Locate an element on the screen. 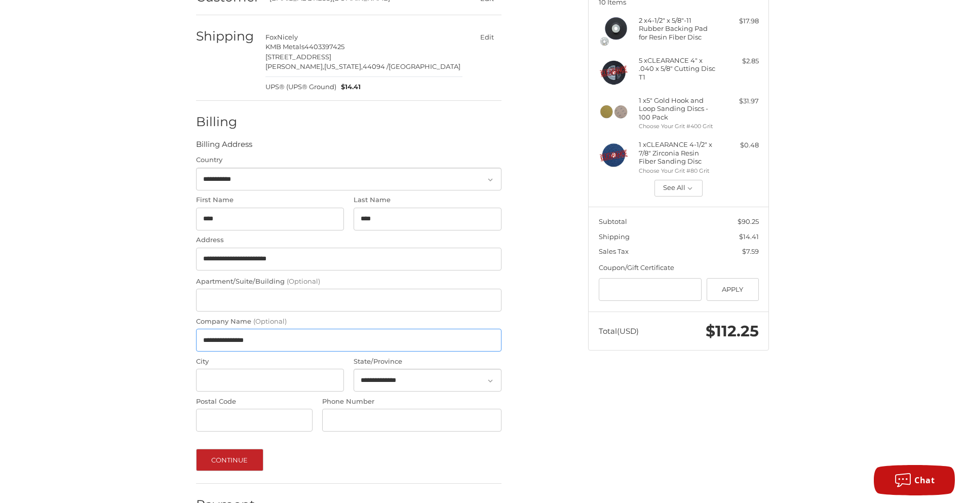  button: Apply is located at coordinates (733, 289).